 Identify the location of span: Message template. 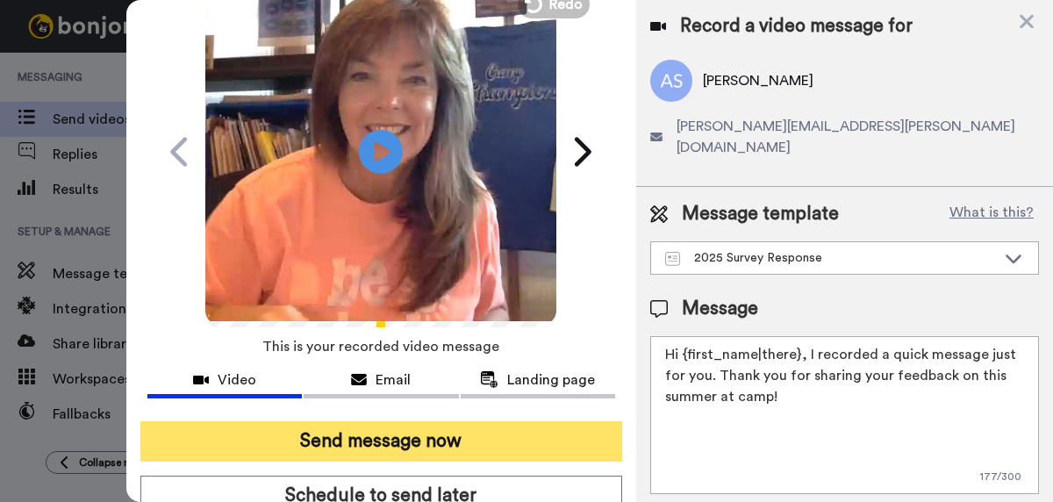
(760, 214).